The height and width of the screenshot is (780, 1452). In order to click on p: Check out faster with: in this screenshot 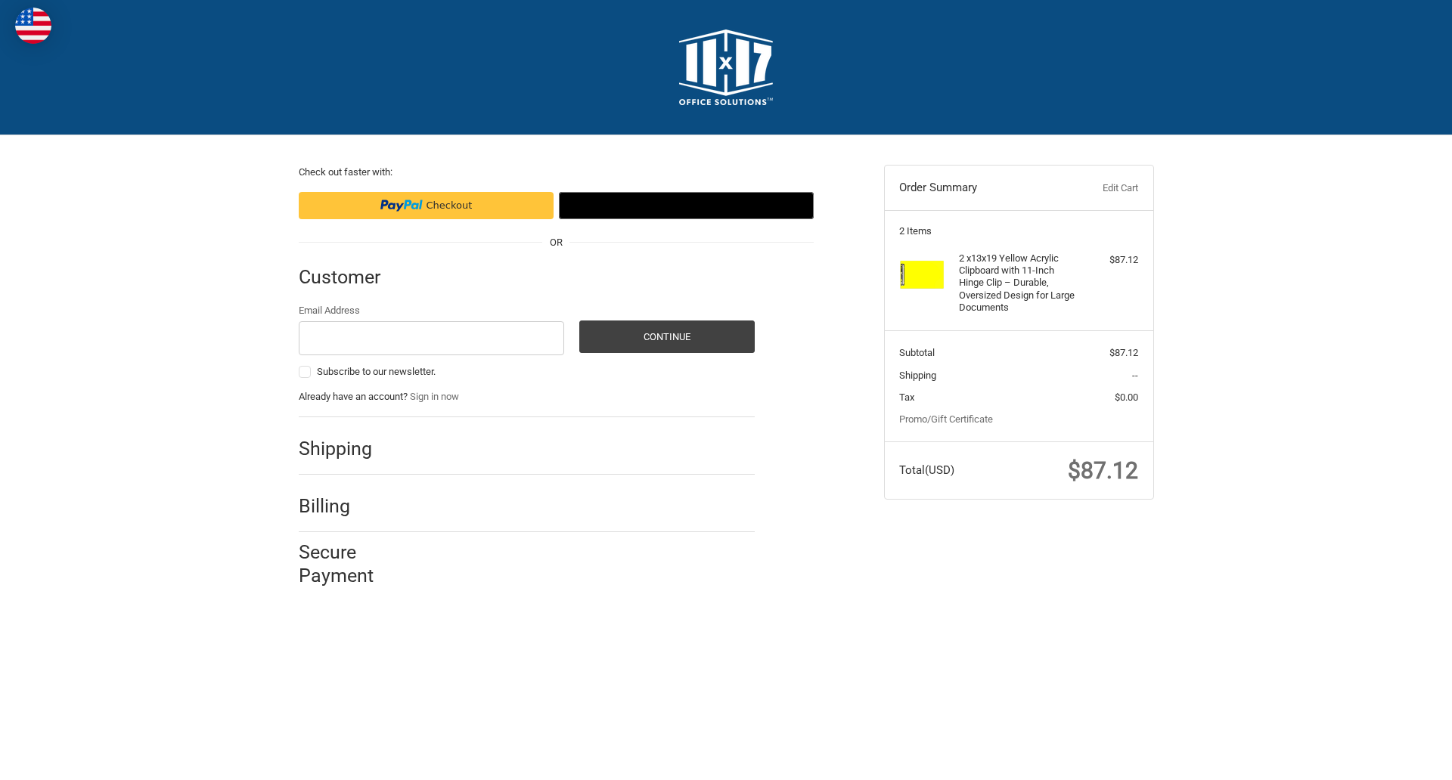, I will do `click(556, 172)`.